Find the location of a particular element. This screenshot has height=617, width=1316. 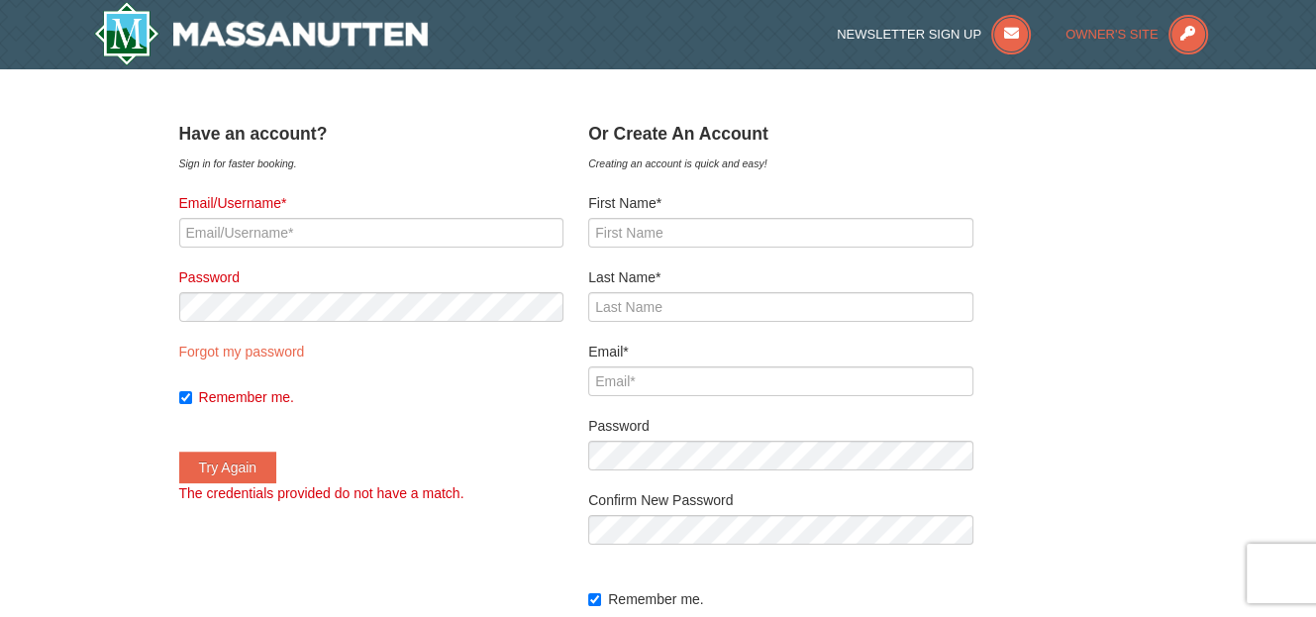

input: Last Name is located at coordinates (780, 307).